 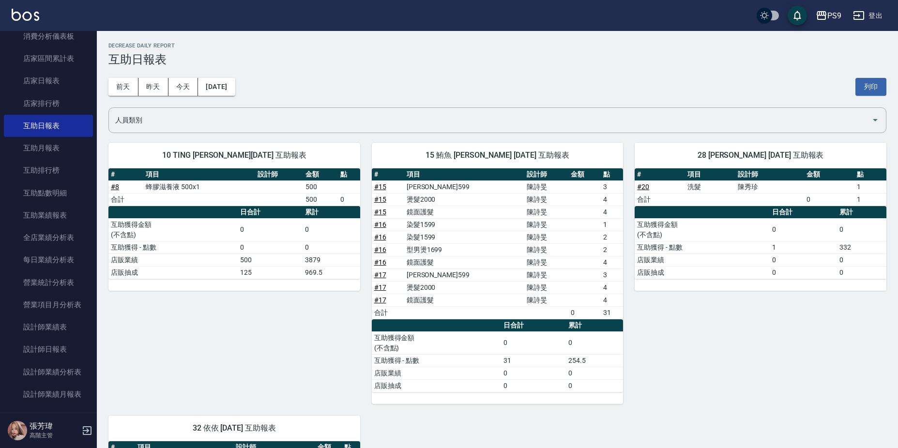 I want to click on a: 互助排行榜, so click(x=48, y=170).